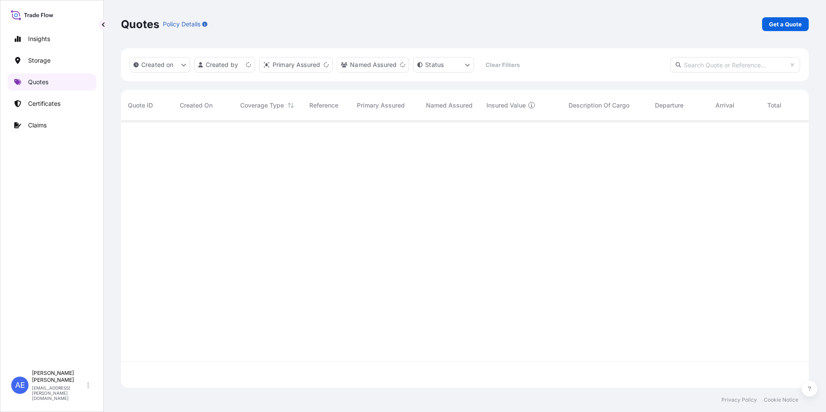  What do you see at coordinates (52, 82) in the screenshot?
I see `a: Quotes` at bounding box center [52, 82].